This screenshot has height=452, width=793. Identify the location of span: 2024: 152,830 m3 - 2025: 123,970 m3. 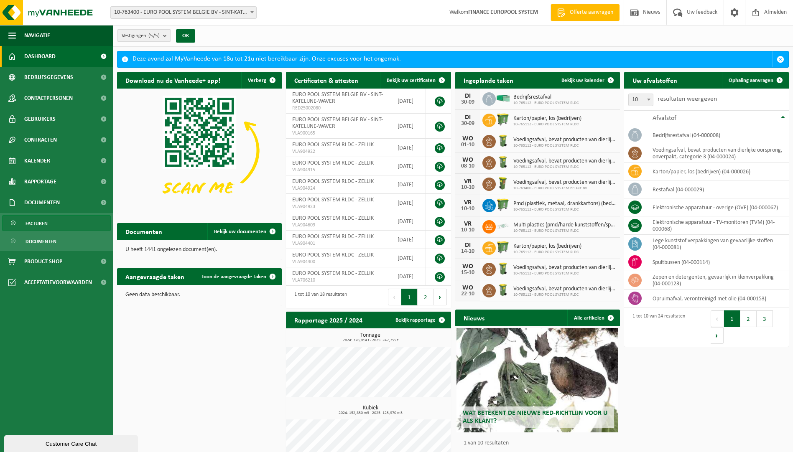
(370, 413).